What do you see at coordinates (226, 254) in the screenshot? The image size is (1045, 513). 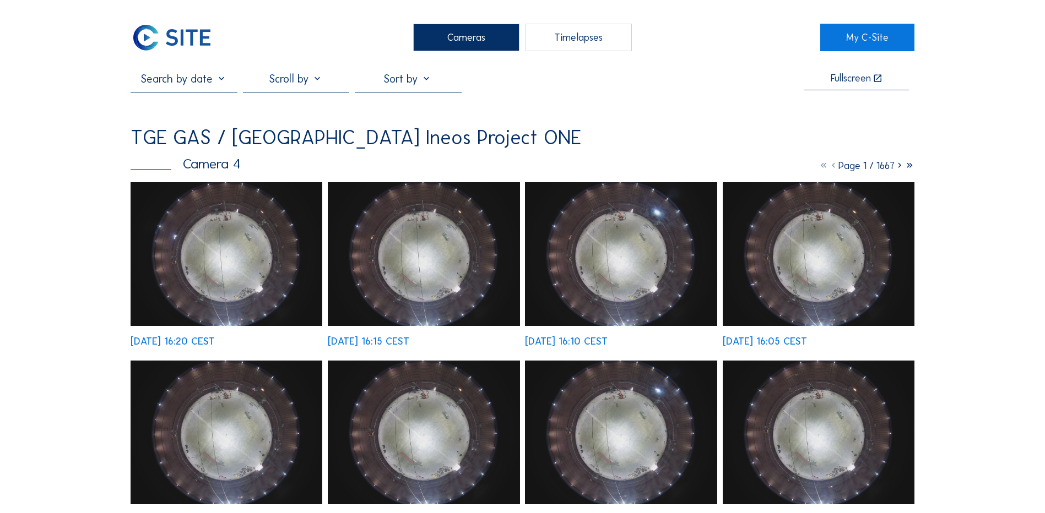 I see `img: image_53587572` at bounding box center [226, 254].